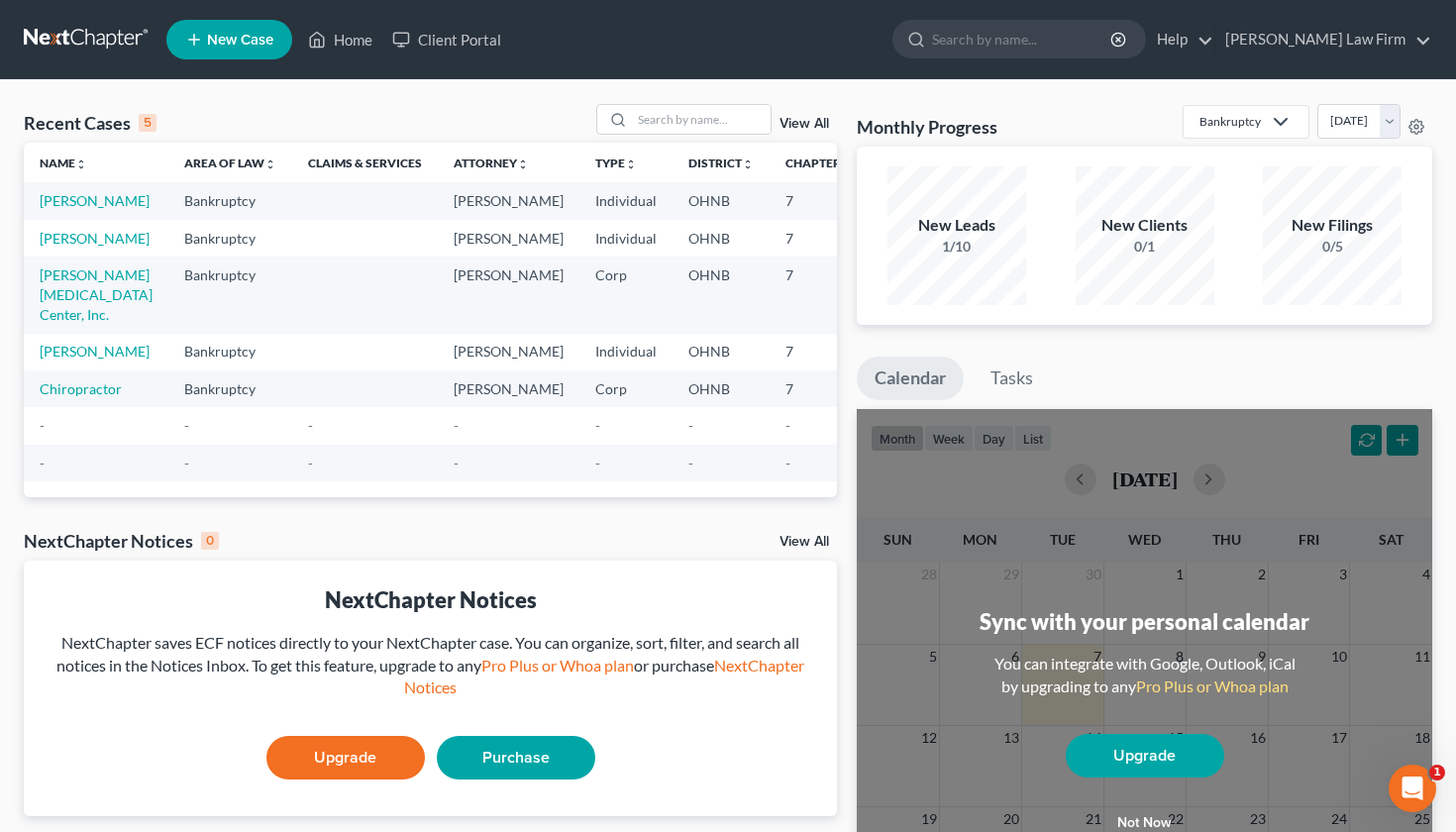 The width and height of the screenshot is (1456, 832). What do you see at coordinates (230, 163) in the screenshot?
I see `a: Area of Lawunfold_more` at bounding box center [230, 163].